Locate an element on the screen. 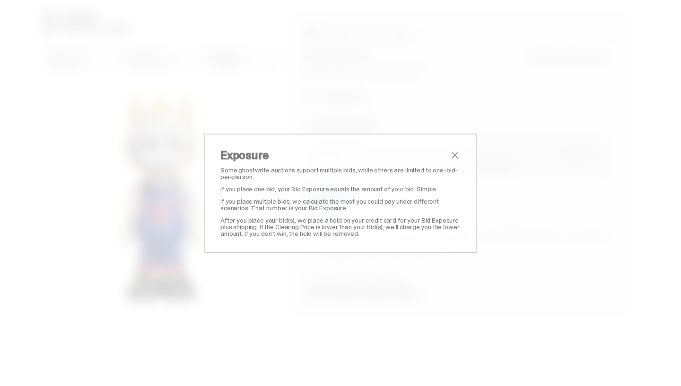 The width and height of the screenshot is (681, 386). p: If you place multiple bids, we calculate the most you could pay under different scenarios. That n... is located at coordinates (341, 204).